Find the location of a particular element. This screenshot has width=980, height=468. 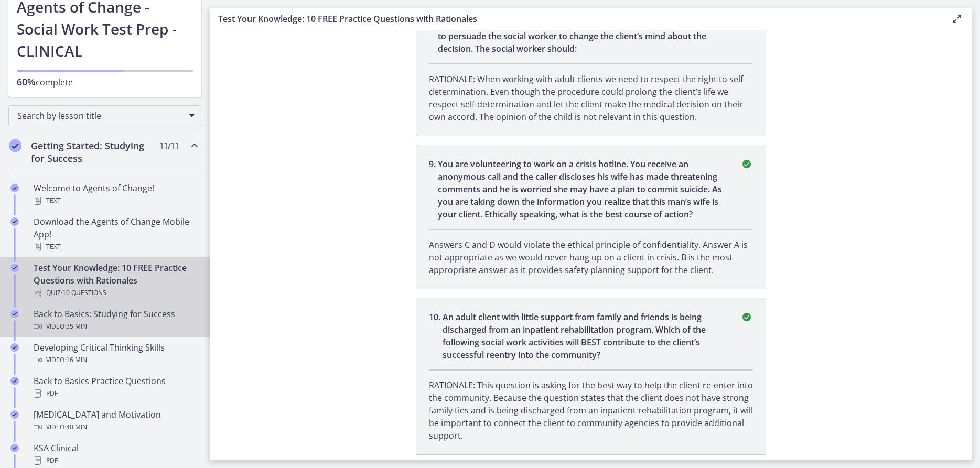

span: 10 . is located at coordinates (436, 336).